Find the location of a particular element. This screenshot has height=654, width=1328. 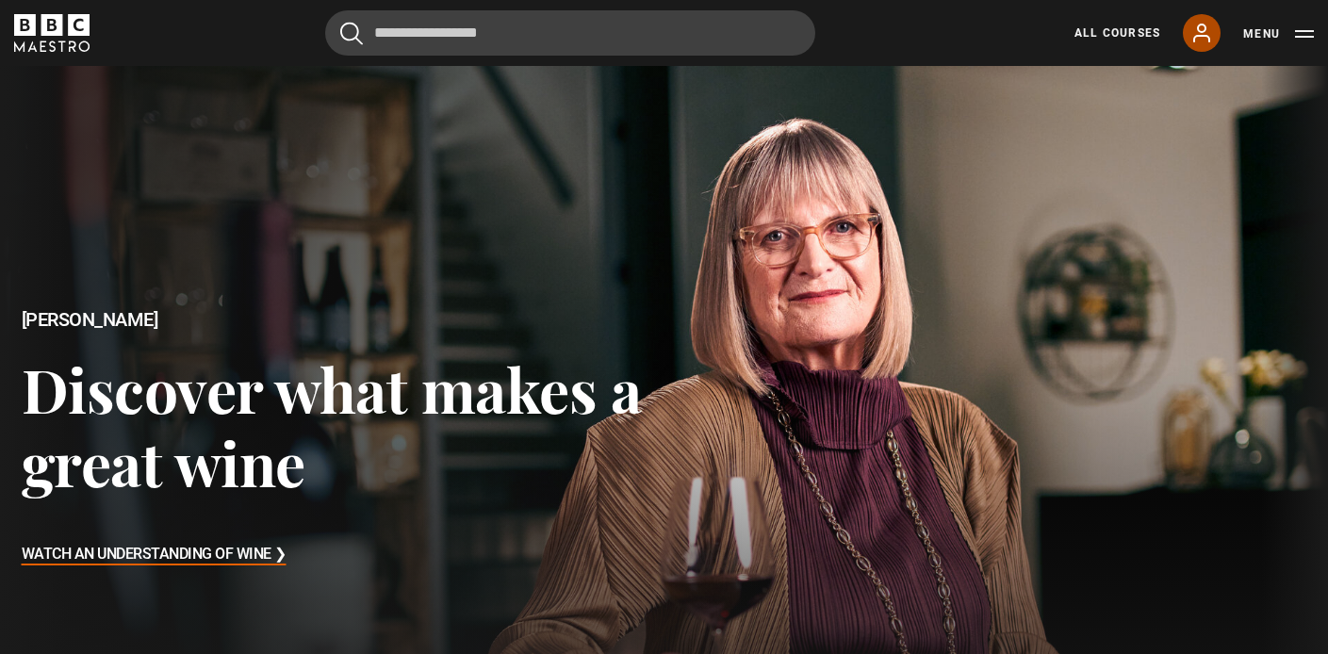

a: BBC Maestro is located at coordinates (52, 33).